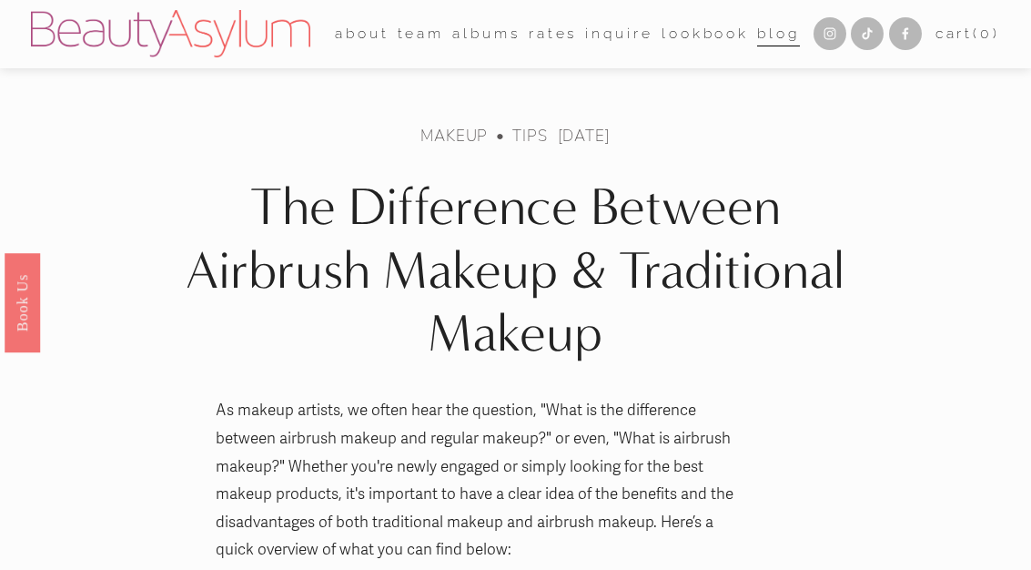 The width and height of the screenshot is (1031, 570). Describe the element at coordinates (968, 34) in the screenshot. I see `a: 0 items in cart` at that location.